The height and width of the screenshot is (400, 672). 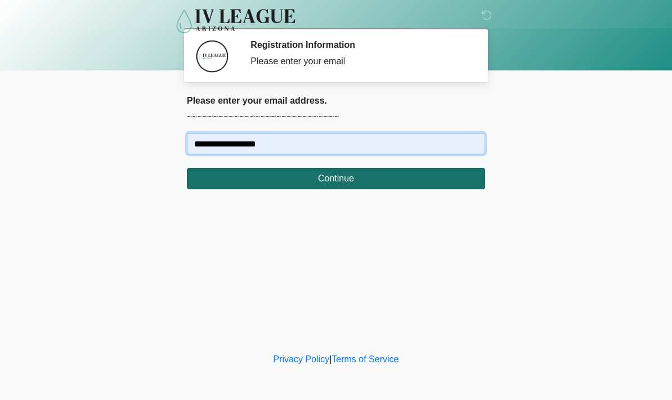 I want to click on h2: Please enter your email address., so click(x=336, y=100).